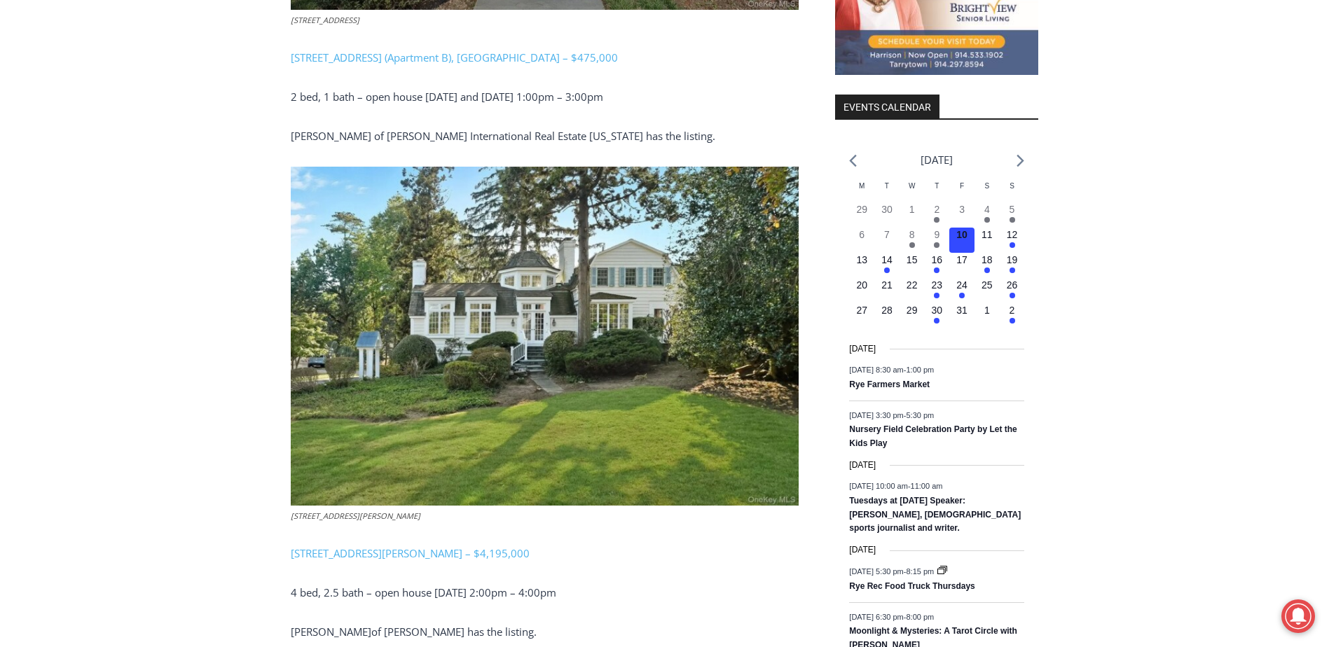  I want to click on button: 27, so click(862, 316).